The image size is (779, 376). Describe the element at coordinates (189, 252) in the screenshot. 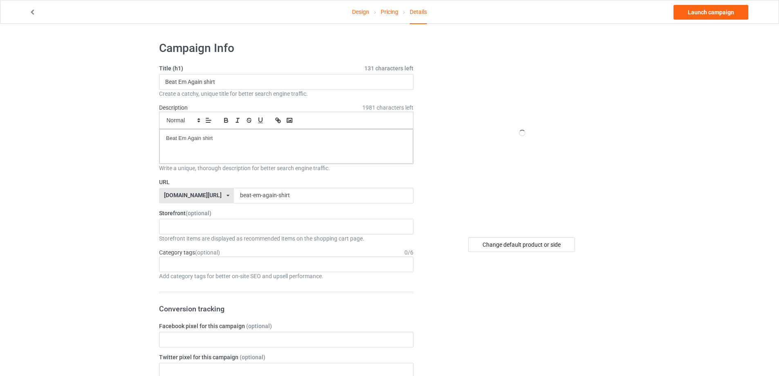

I see `label: Category tags` at that location.